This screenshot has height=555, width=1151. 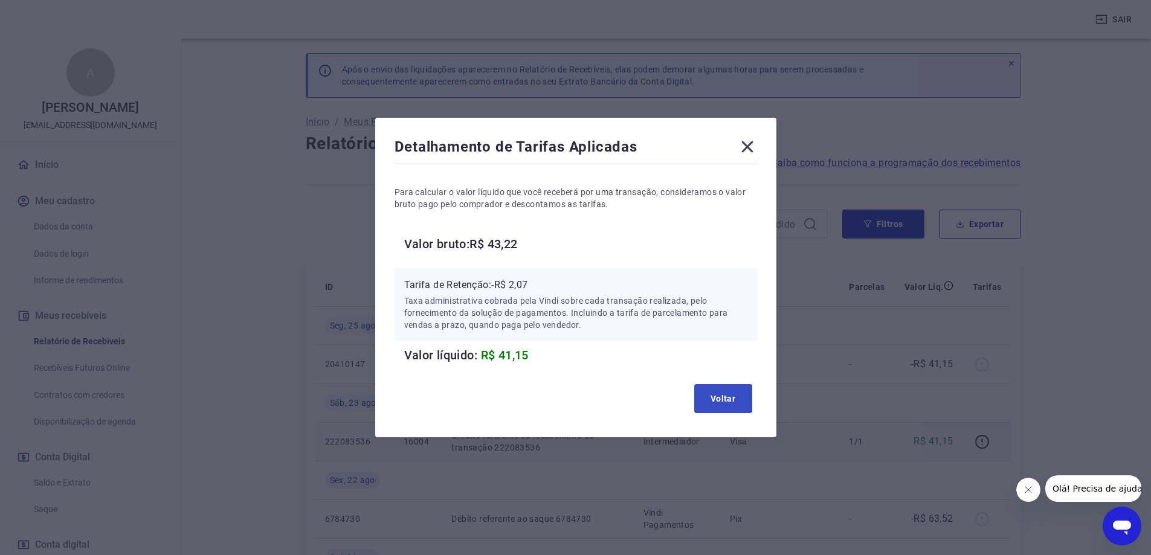 What do you see at coordinates (581, 355) in the screenshot?
I see `h6: Valor líquido:` at bounding box center [581, 355].